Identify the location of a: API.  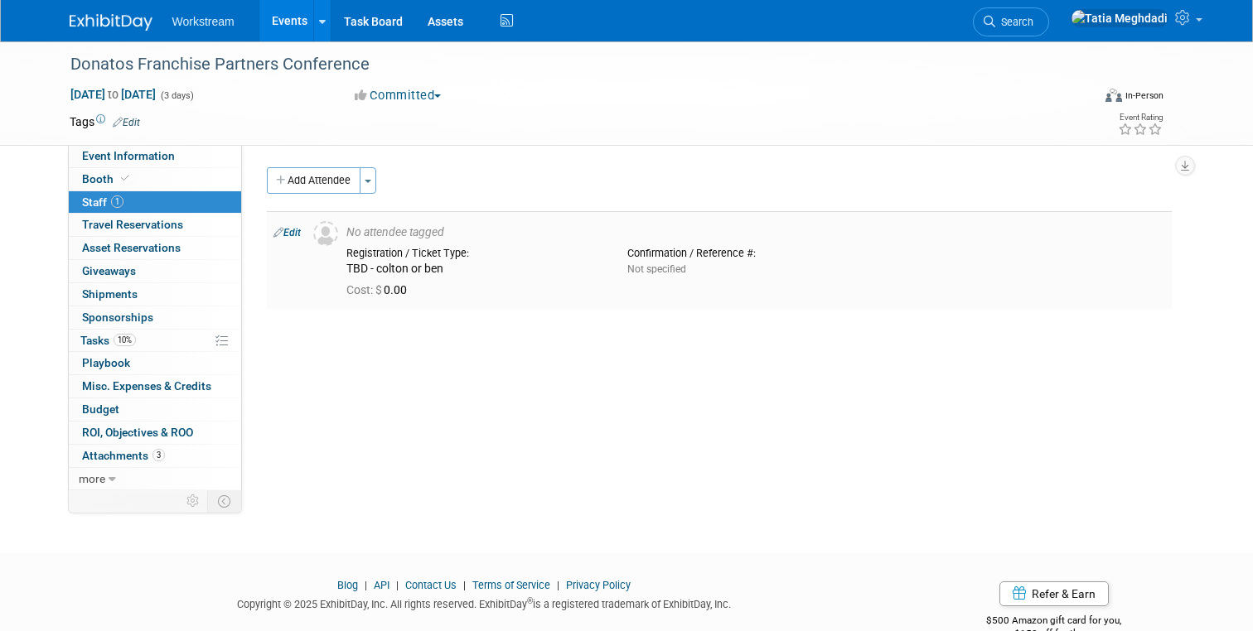
(381, 585).